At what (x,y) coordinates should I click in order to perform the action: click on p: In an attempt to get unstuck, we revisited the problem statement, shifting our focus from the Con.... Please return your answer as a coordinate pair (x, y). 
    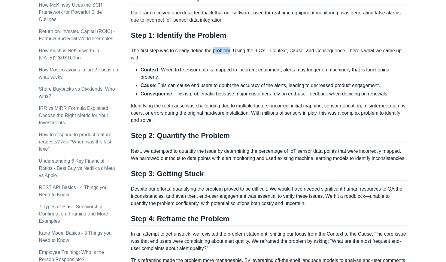
    Looking at the image, I should click on (269, 241).